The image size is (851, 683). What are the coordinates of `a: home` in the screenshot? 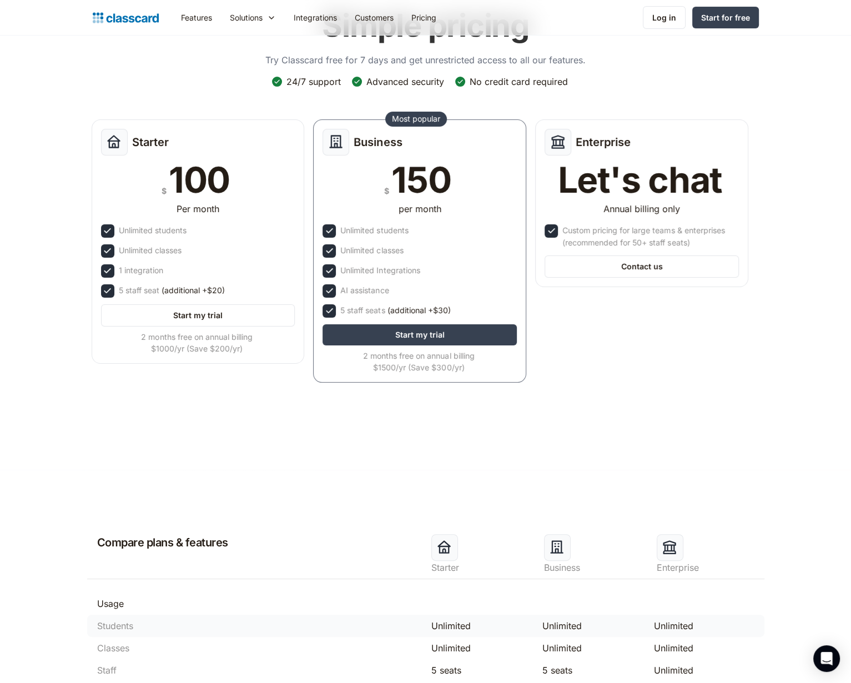 It's located at (126, 18).